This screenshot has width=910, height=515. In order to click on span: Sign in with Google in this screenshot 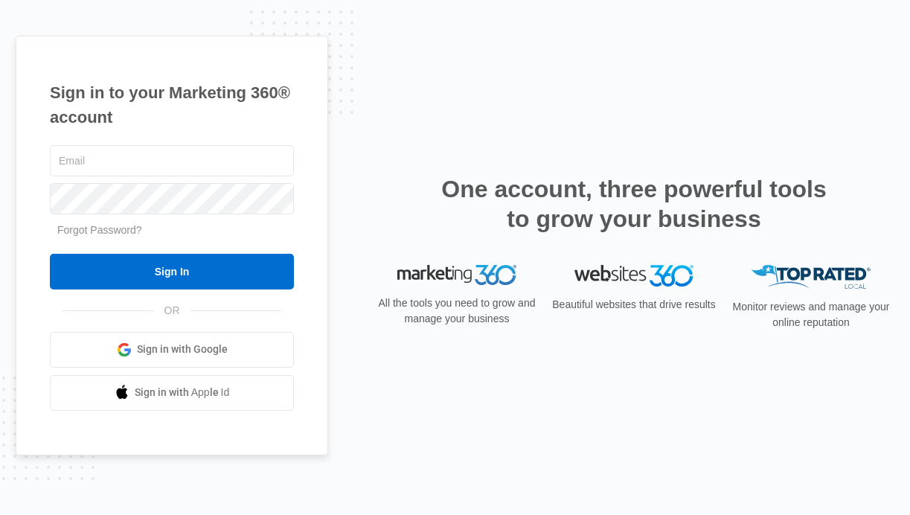, I will do `click(182, 349)`.